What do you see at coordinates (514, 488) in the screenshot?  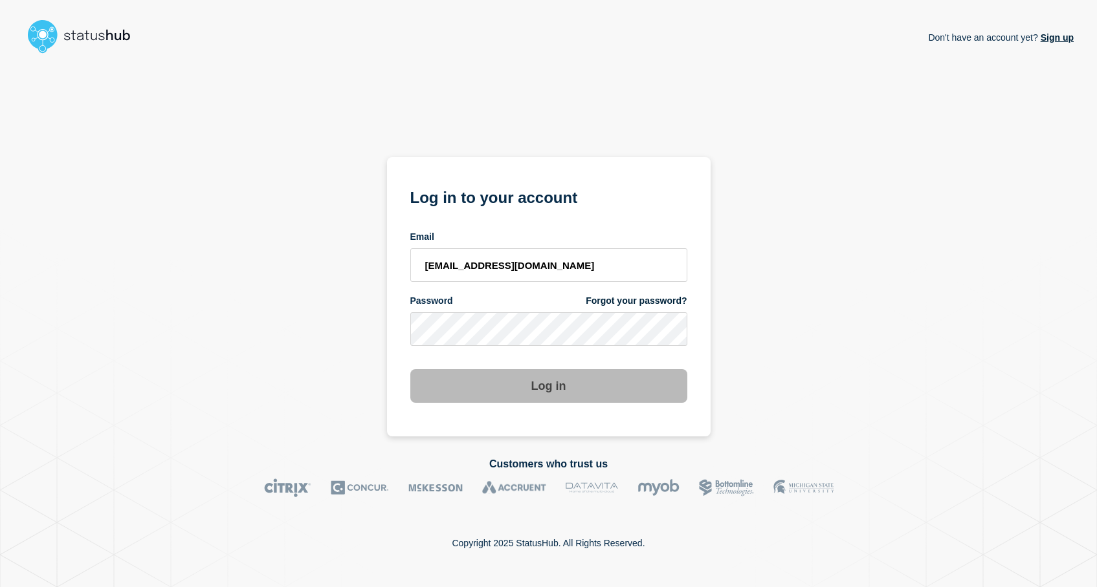 I see `img: Accruent logo` at bounding box center [514, 488].